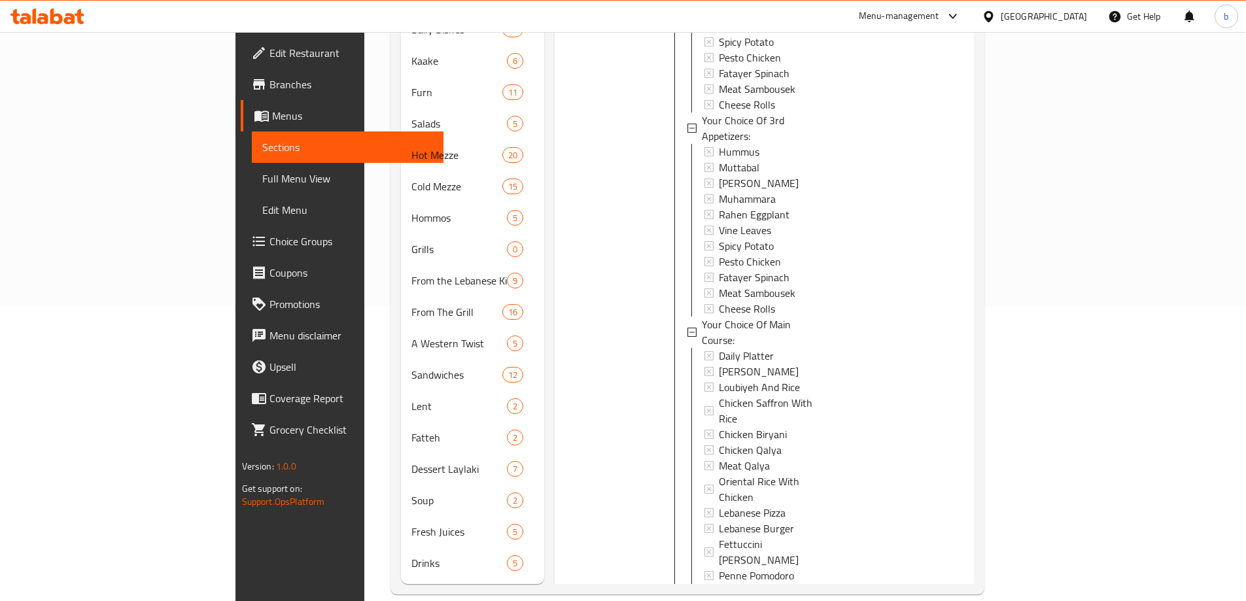 This screenshot has height=601, width=1246. What do you see at coordinates (750, 591) in the screenshot?
I see `span: Chicken Strips` at bounding box center [750, 591].